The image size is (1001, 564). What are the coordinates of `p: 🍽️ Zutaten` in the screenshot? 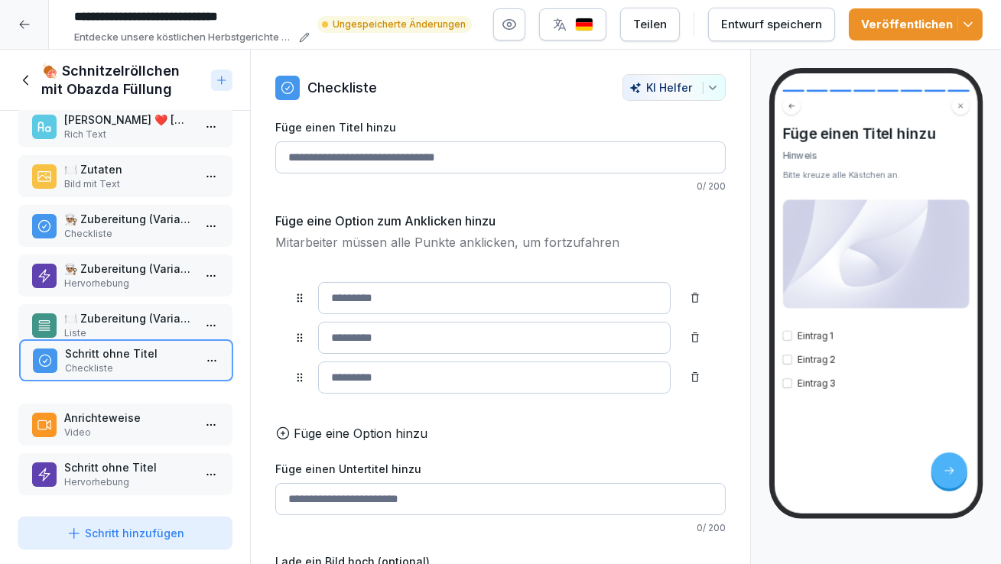 It's located at (128, 169).